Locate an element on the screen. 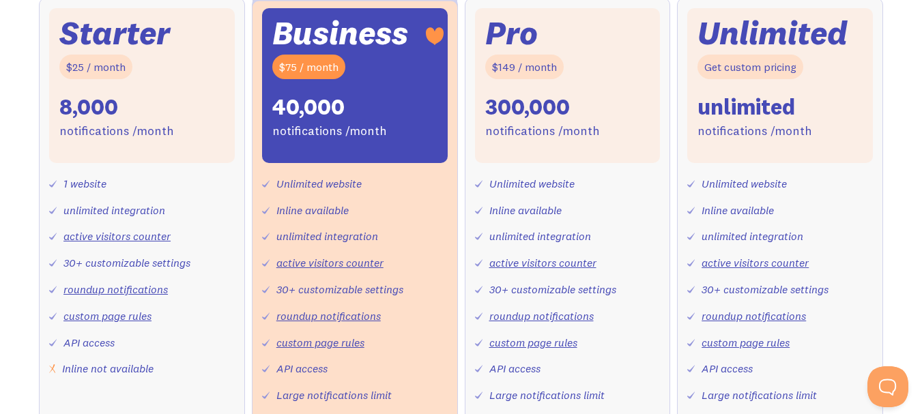 This screenshot has height=414, width=922. div: Business is located at coordinates (340, 33).